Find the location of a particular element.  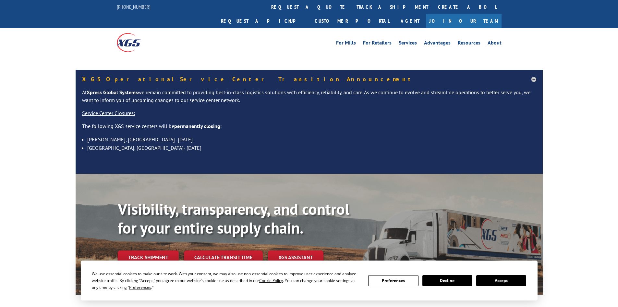

u: Service Center Closures: is located at coordinates (108, 113).